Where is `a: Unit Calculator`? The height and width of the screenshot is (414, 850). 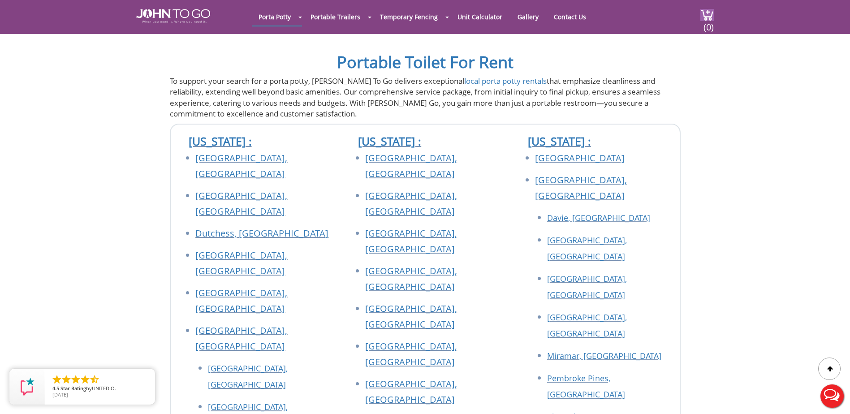 a: Unit Calculator is located at coordinates (480, 17).